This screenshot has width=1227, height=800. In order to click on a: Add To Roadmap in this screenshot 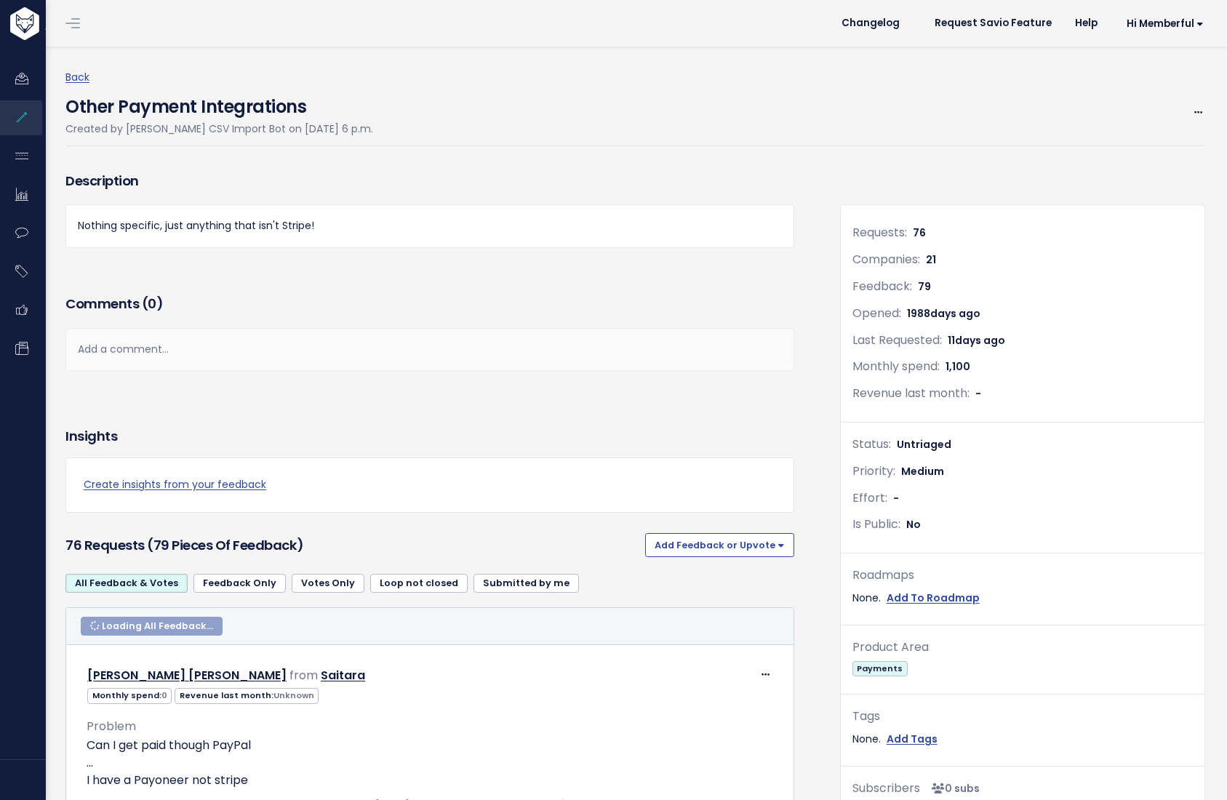, I will do `click(933, 598)`.